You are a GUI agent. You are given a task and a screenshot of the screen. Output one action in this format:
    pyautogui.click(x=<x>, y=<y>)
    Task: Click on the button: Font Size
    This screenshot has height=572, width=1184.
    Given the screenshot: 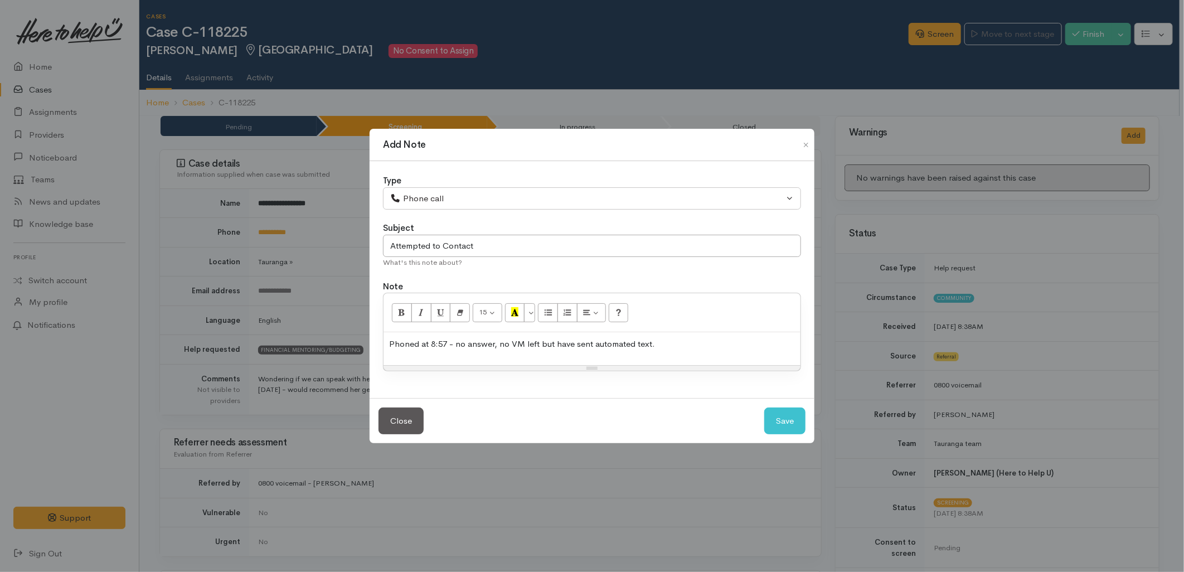 What is the action you would take?
    pyautogui.click(x=487, y=313)
    